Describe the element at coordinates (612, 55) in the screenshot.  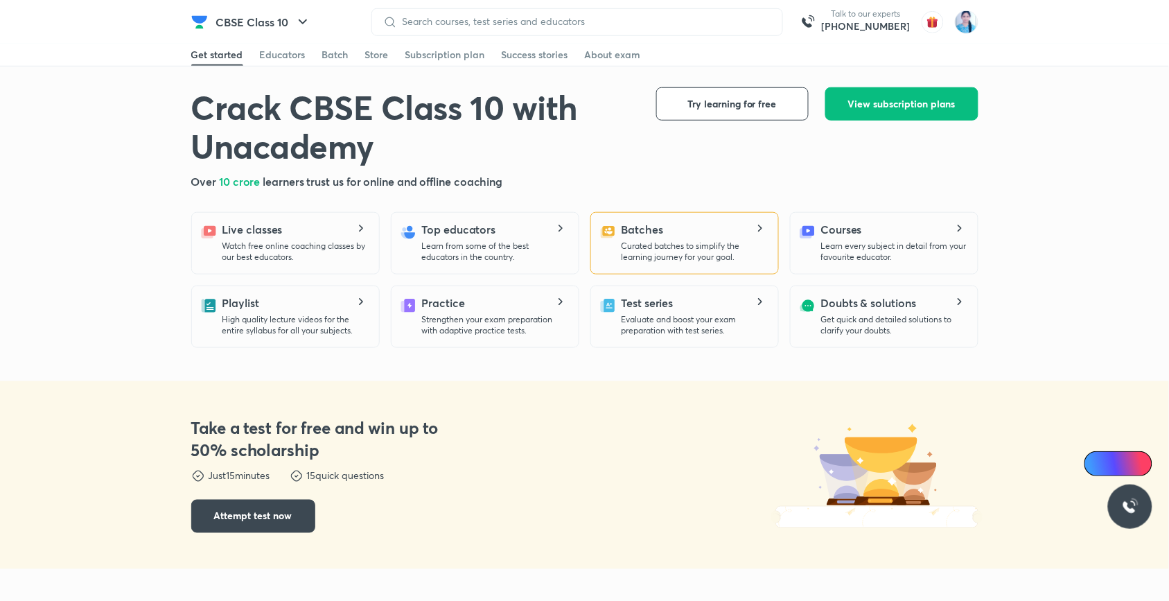
I see `a: About exam` at that location.